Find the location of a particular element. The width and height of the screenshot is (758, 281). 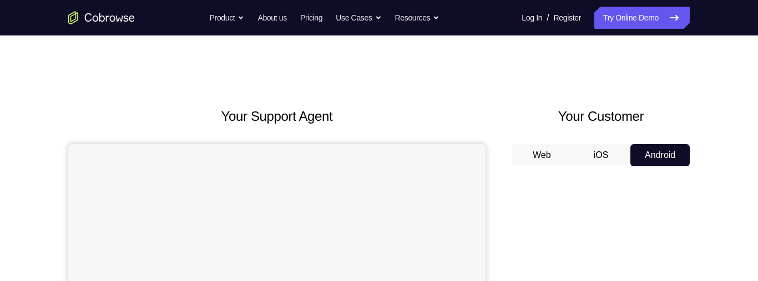

button: Resources is located at coordinates (417, 18).